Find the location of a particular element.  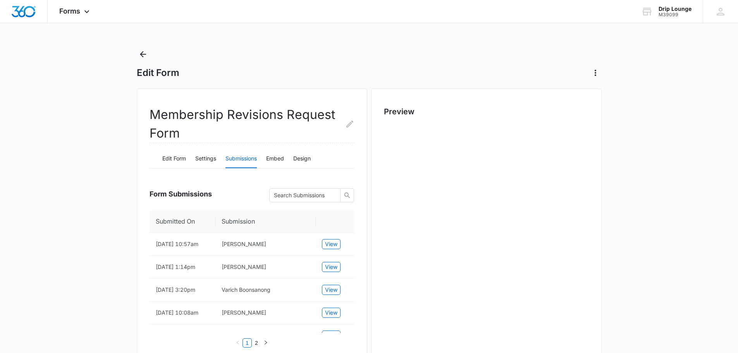

td: Robert Green is located at coordinates (265, 335).